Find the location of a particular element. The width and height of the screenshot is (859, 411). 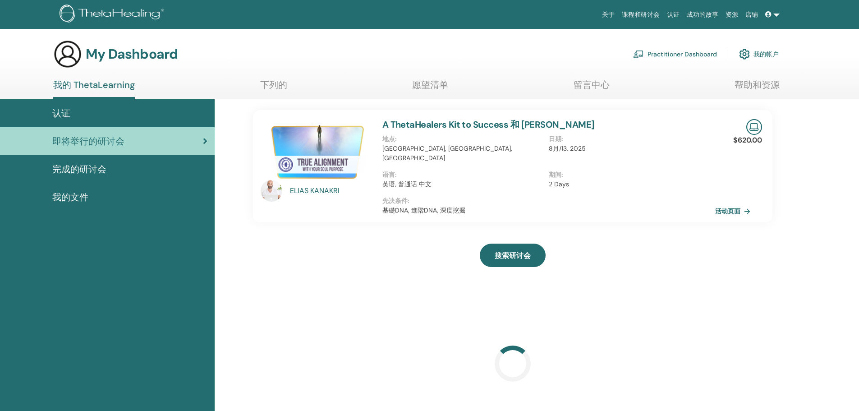

a: Practitioner Dashboard is located at coordinates (675, 54).